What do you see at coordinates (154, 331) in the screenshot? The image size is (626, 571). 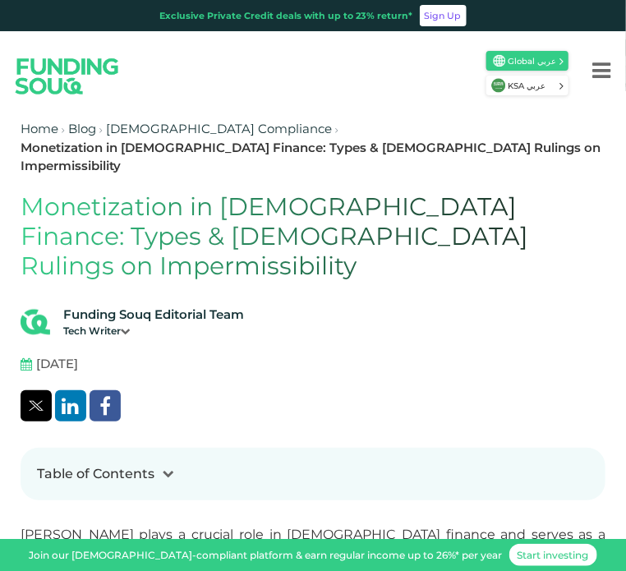 I see `div: Tech Writer` at bounding box center [154, 331].